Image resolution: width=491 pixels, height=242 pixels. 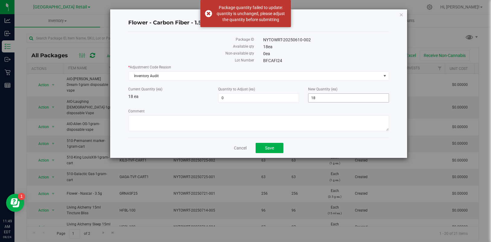 I want to click on span: 1, so click(x=4, y=3).